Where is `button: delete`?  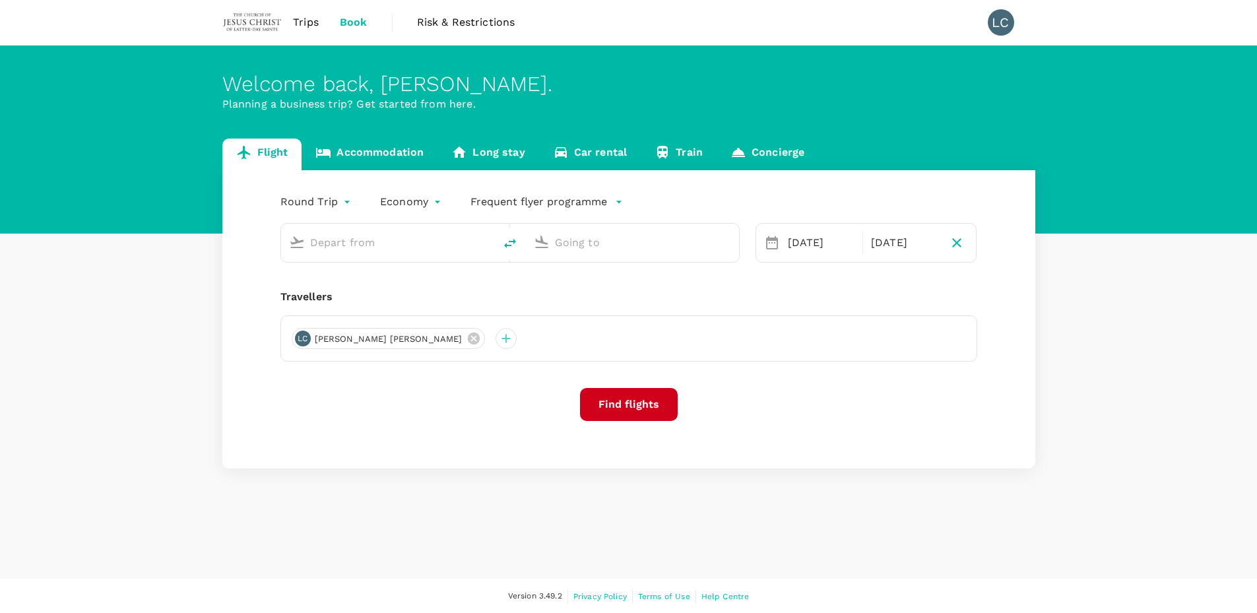 button: delete is located at coordinates (510, 244).